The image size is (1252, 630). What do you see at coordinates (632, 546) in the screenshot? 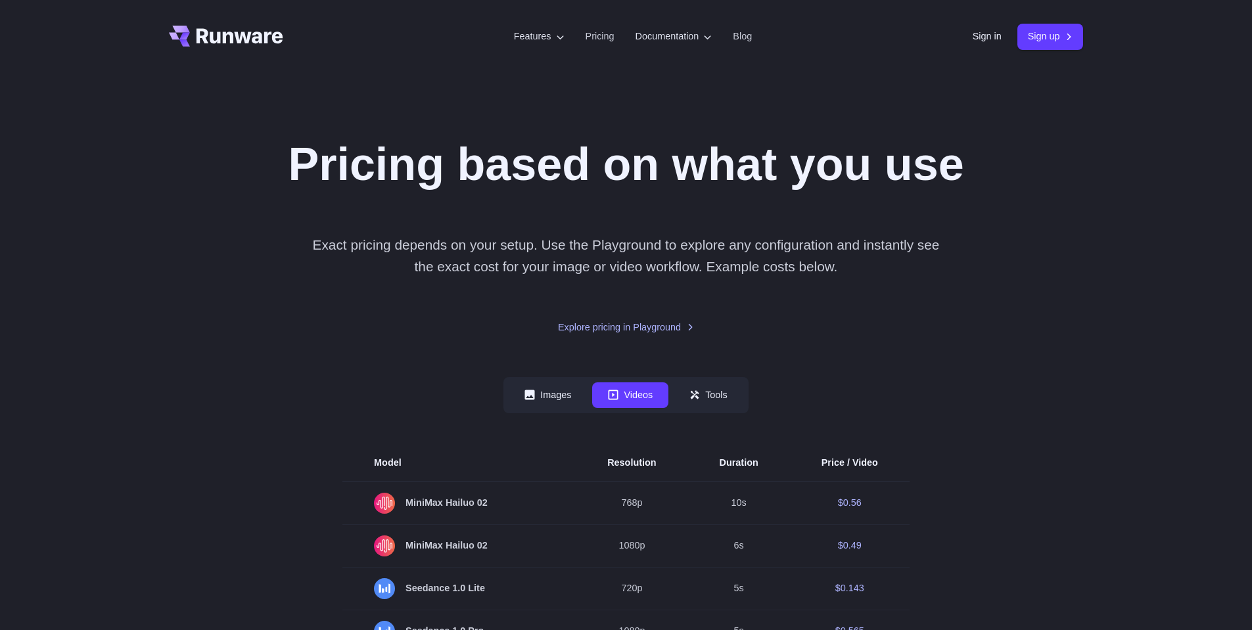
I see `td: 1080p` at bounding box center [632, 546].